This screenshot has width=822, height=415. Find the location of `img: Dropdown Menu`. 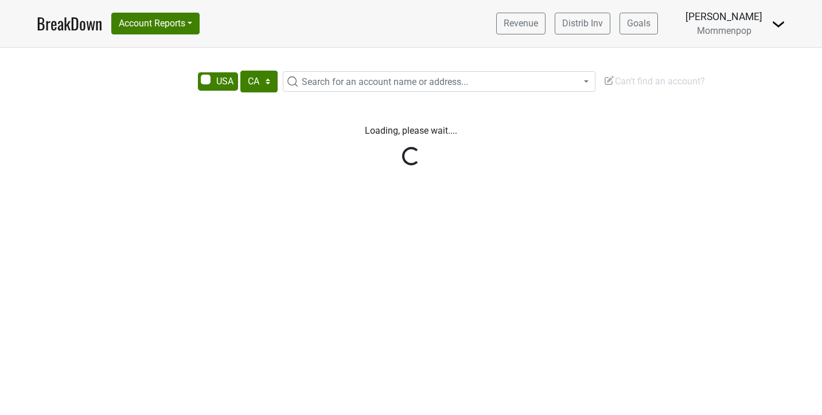

img: Dropdown Menu is located at coordinates (779, 24).